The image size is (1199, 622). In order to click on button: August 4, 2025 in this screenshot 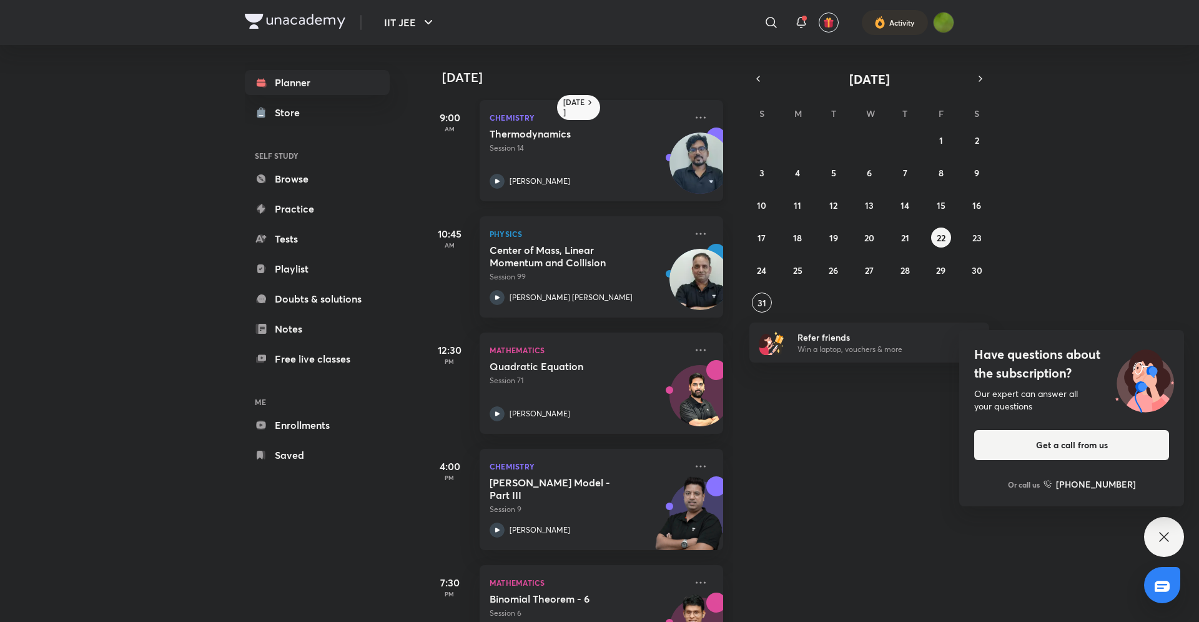, I will do `click(798, 172)`.